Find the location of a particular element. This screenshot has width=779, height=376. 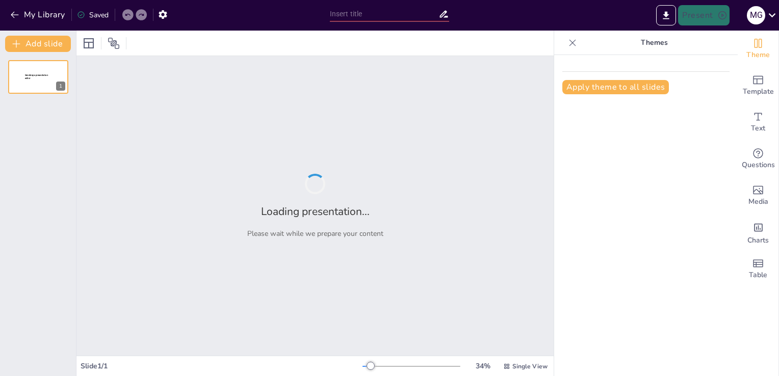

button: Present is located at coordinates (704, 15).